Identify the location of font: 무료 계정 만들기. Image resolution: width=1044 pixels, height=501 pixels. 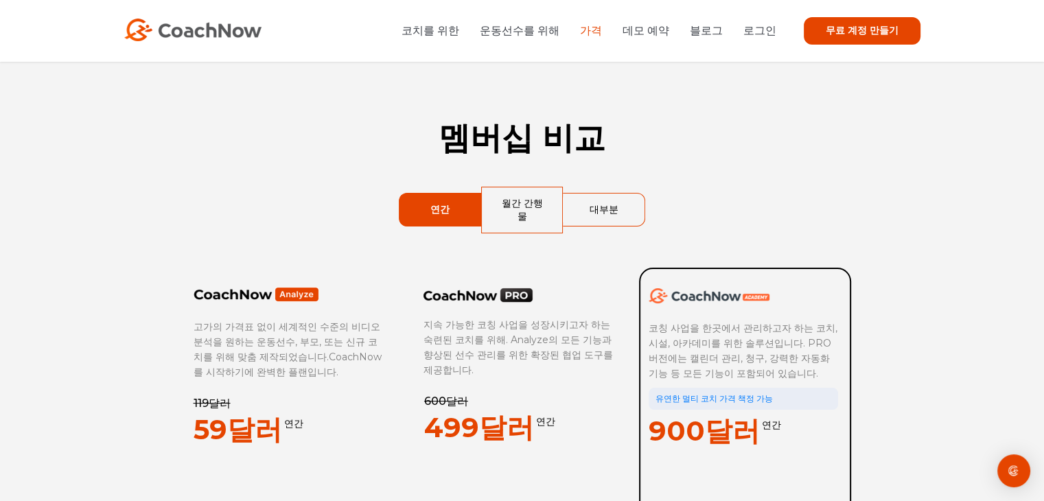
(862, 30).